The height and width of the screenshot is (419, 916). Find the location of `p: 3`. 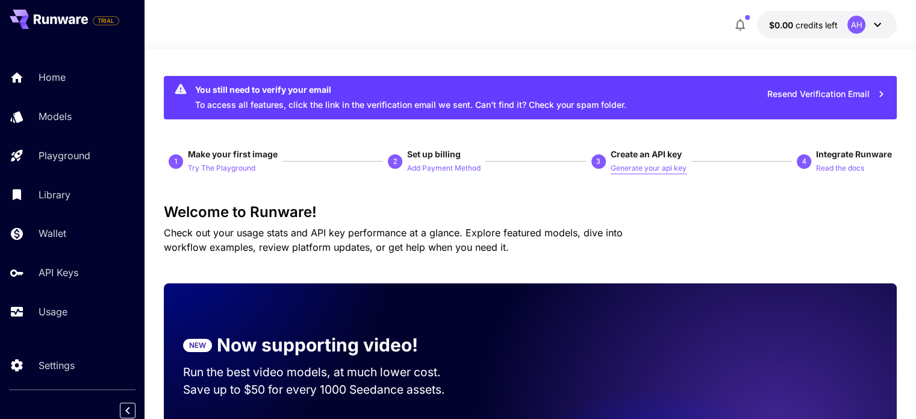

p: 3 is located at coordinates (598, 161).